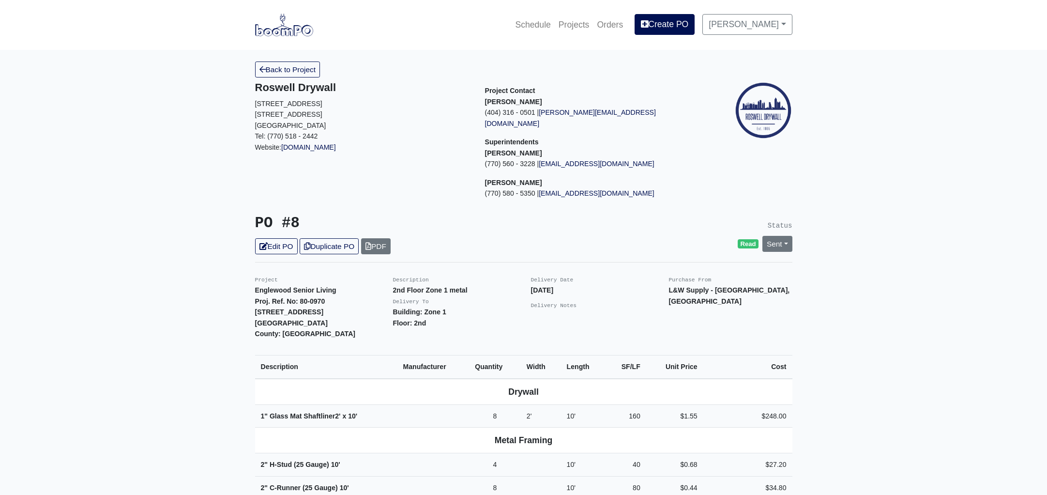  I want to click on td: $27.20, so click(748, 465).